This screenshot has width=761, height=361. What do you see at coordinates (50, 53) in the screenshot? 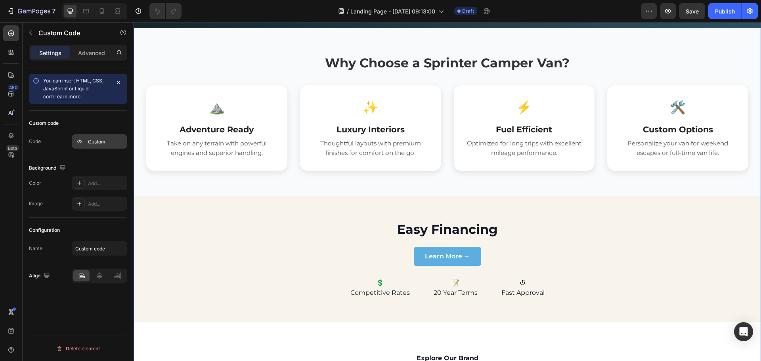
I see `p: Settings` at bounding box center [50, 53].